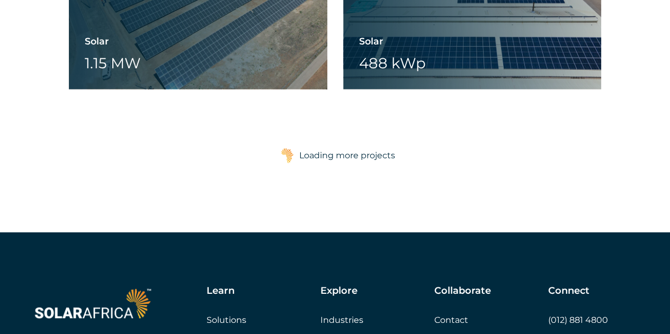 The width and height of the screenshot is (670, 334). I want to click on a: Industries, so click(342, 320).